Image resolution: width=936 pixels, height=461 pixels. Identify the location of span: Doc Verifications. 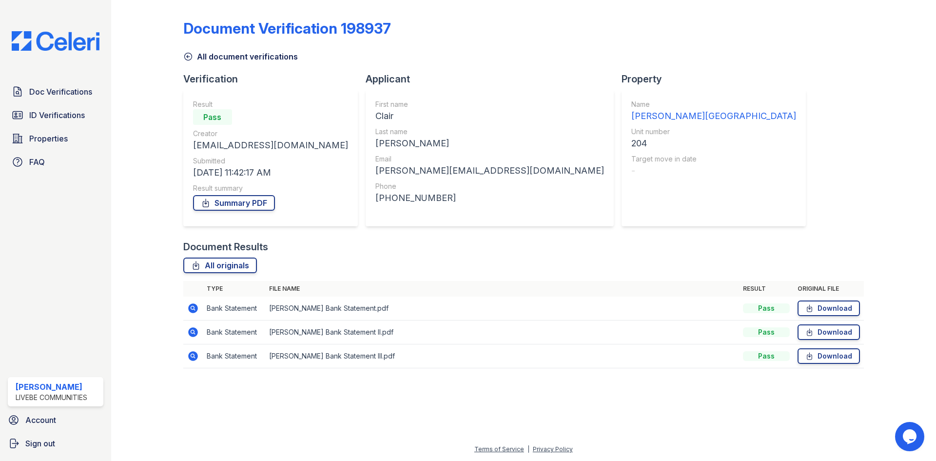
(60, 92).